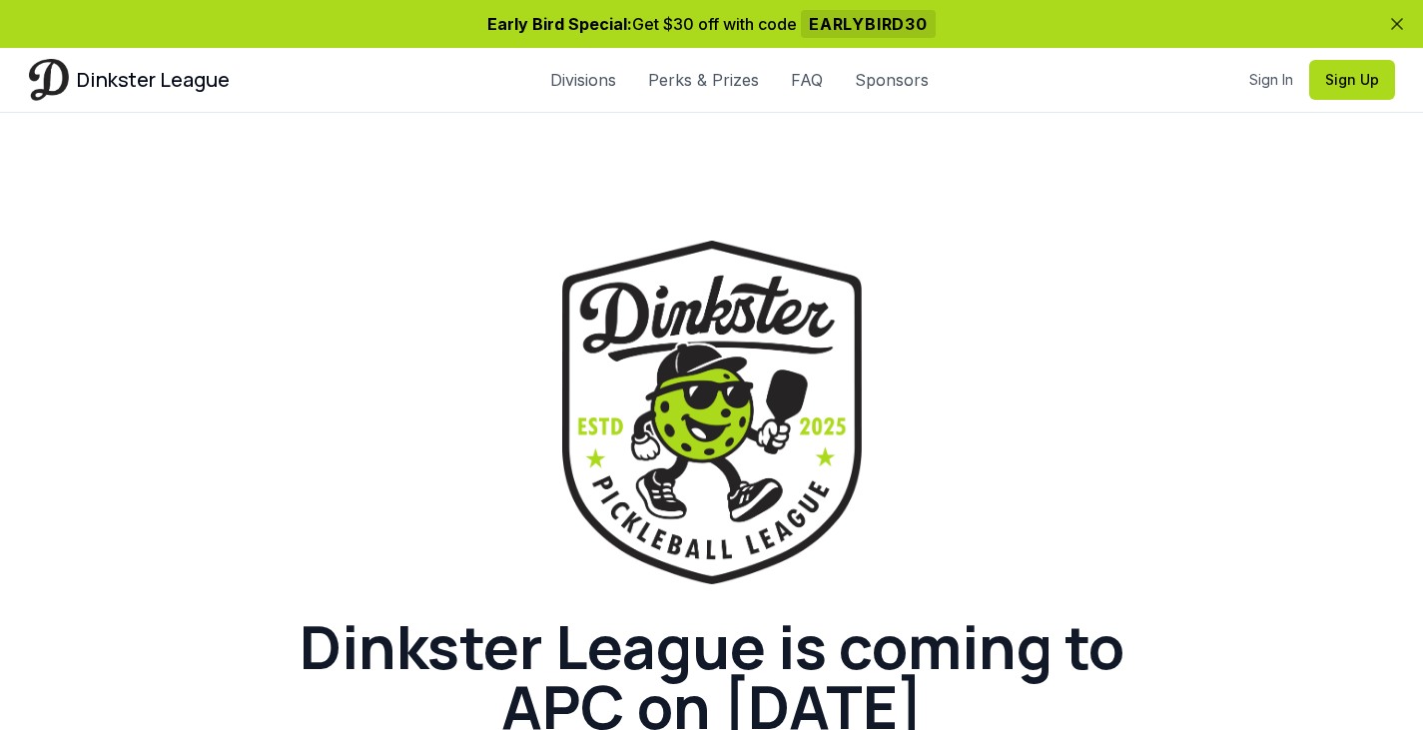 This screenshot has width=1423, height=730. Describe the element at coordinates (1352, 80) in the screenshot. I see `a: Sign Up` at that location.